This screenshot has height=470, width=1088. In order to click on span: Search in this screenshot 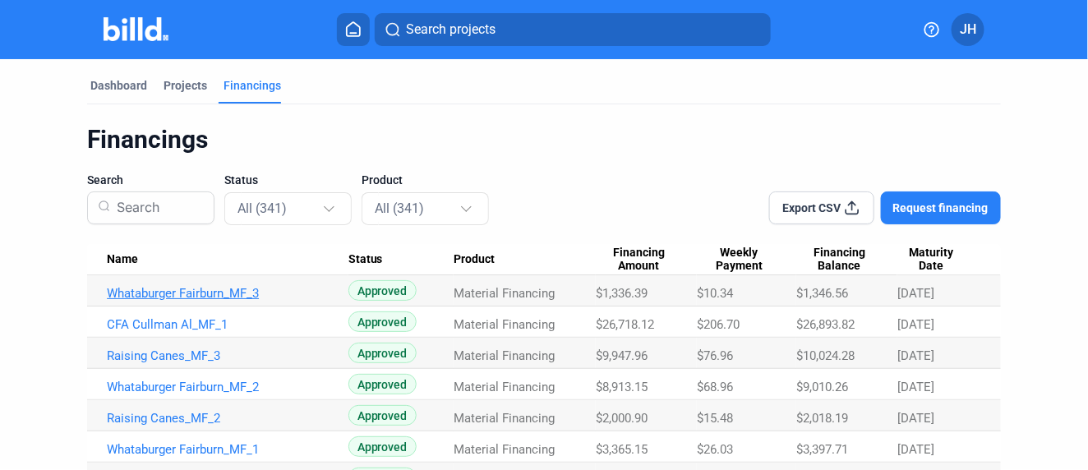, I will do `click(105, 180)`.